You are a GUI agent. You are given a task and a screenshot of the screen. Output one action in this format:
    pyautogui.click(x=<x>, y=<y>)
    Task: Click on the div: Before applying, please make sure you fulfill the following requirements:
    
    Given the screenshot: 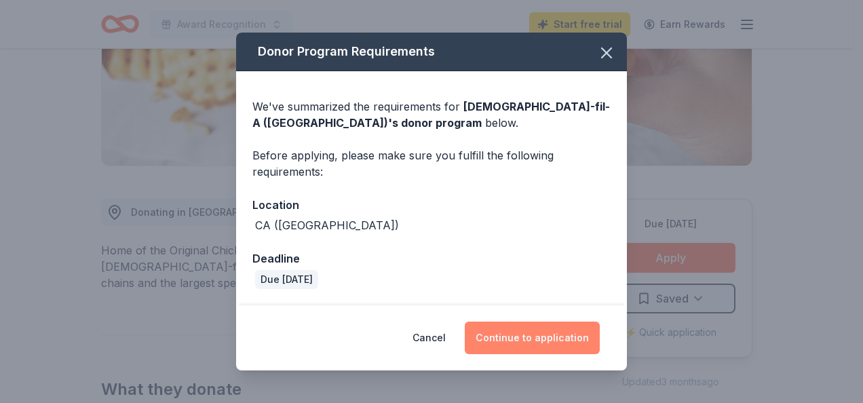 What is the action you would take?
    pyautogui.click(x=431, y=163)
    